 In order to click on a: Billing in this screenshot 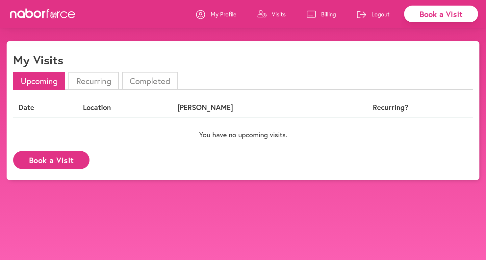, I will do `click(321, 14)`.